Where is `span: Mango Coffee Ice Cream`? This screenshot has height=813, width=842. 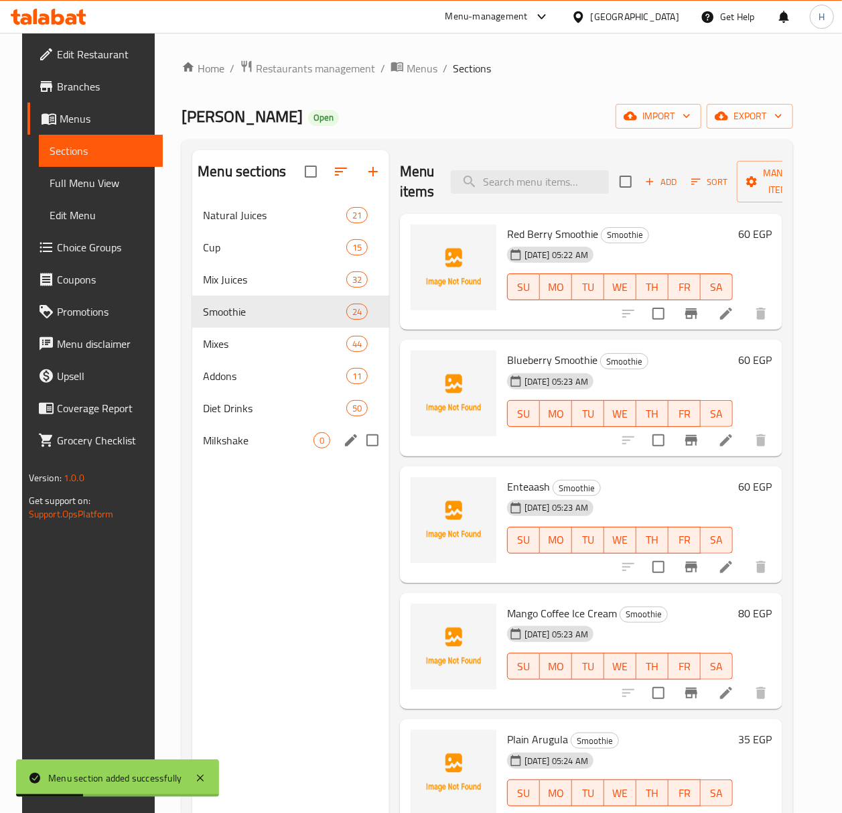 span: Mango Coffee Ice Cream is located at coordinates (562, 613).